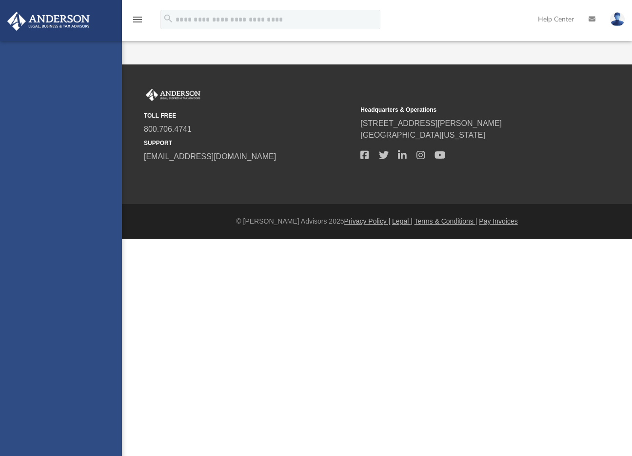 The width and height of the screenshot is (632, 456). I want to click on small: SUPPORT, so click(249, 143).